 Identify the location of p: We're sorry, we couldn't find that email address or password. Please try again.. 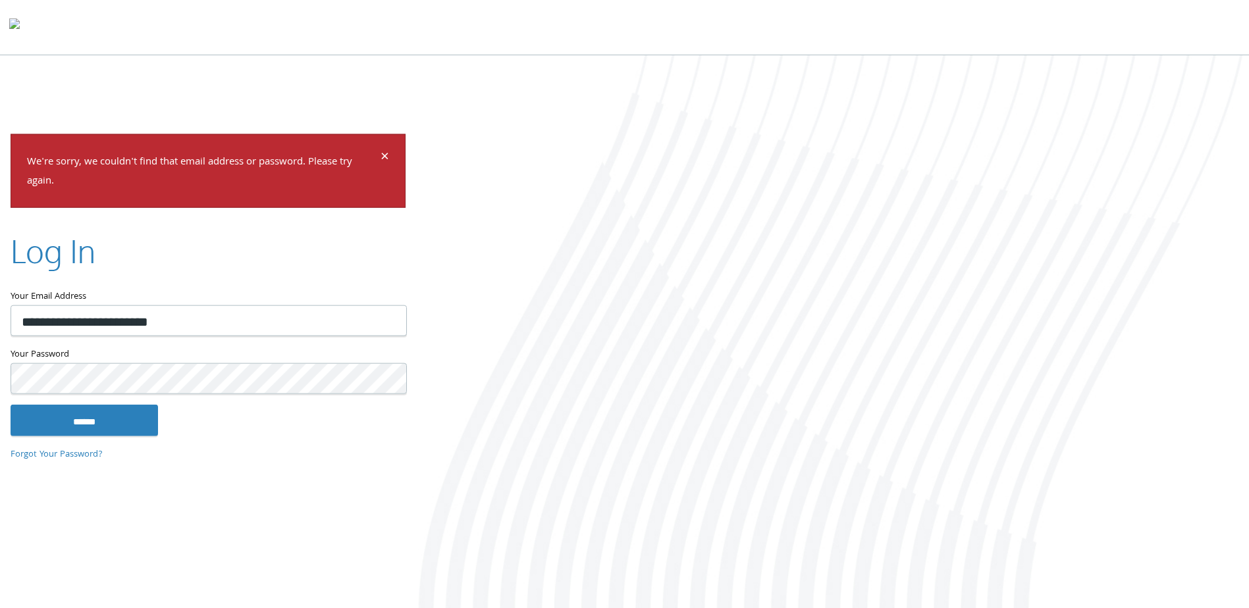
(203, 172).